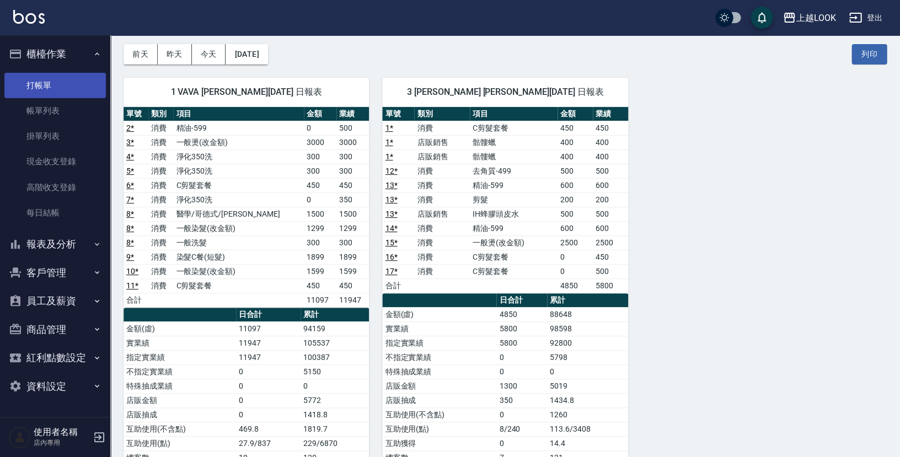 The width and height of the screenshot is (900, 457). I want to click on td: 4850, so click(521, 314).